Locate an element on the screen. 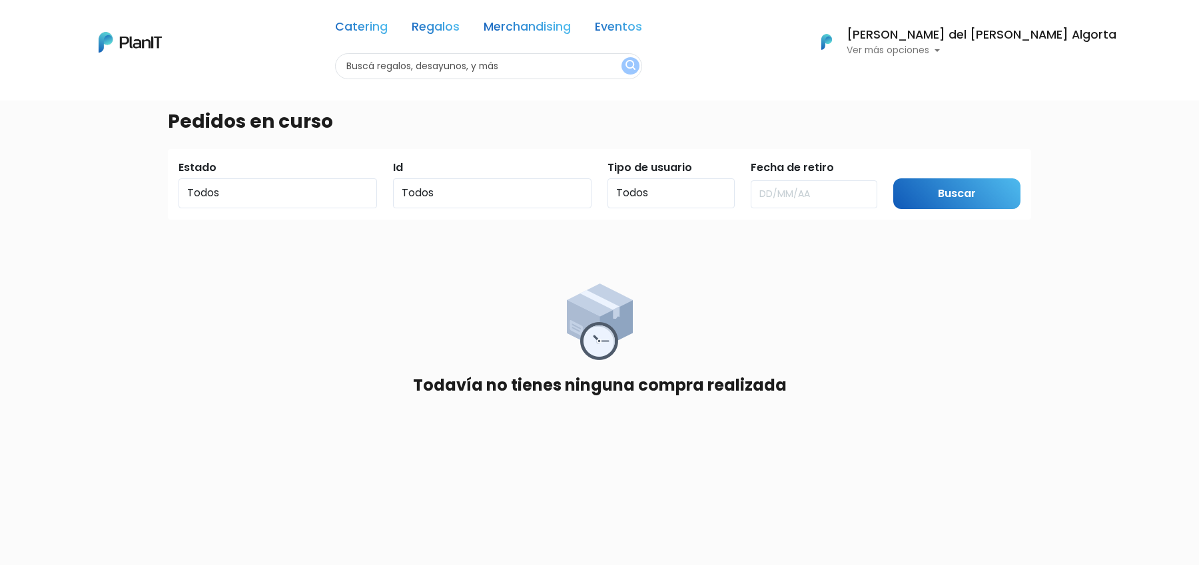 This screenshot has height=565, width=1199. h4: Todavía no tienes ninguna compra realizada is located at coordinates (599, 386).